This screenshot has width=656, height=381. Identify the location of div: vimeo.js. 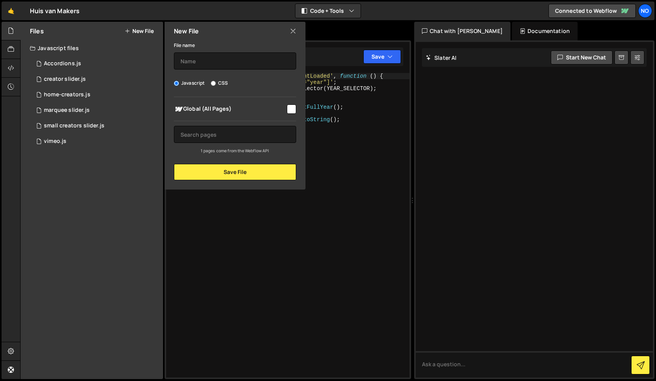
(55, 141).